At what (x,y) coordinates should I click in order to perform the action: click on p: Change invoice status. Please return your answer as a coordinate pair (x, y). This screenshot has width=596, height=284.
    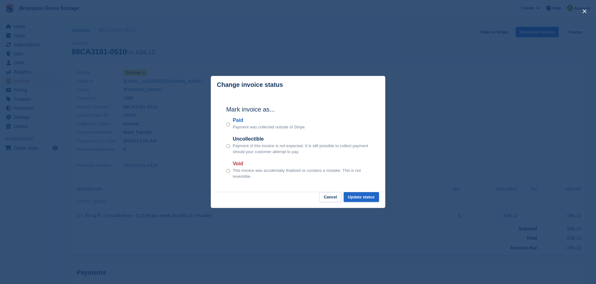
    Looking at the image, I should click on (250, 85).